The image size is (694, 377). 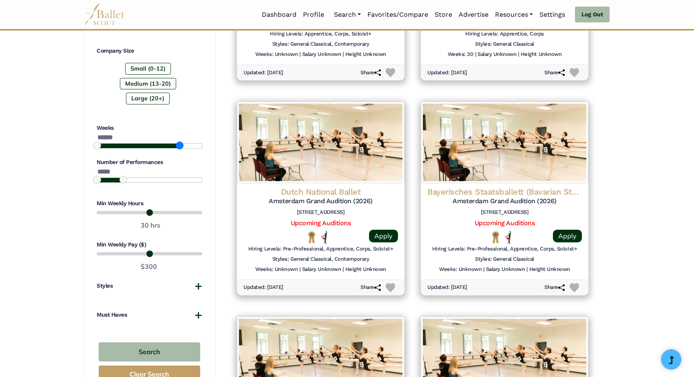 What do you see at coordinates (150, 225) in the screenshot?
I see `output: 30 hrs` at bounding box center [150, 225].